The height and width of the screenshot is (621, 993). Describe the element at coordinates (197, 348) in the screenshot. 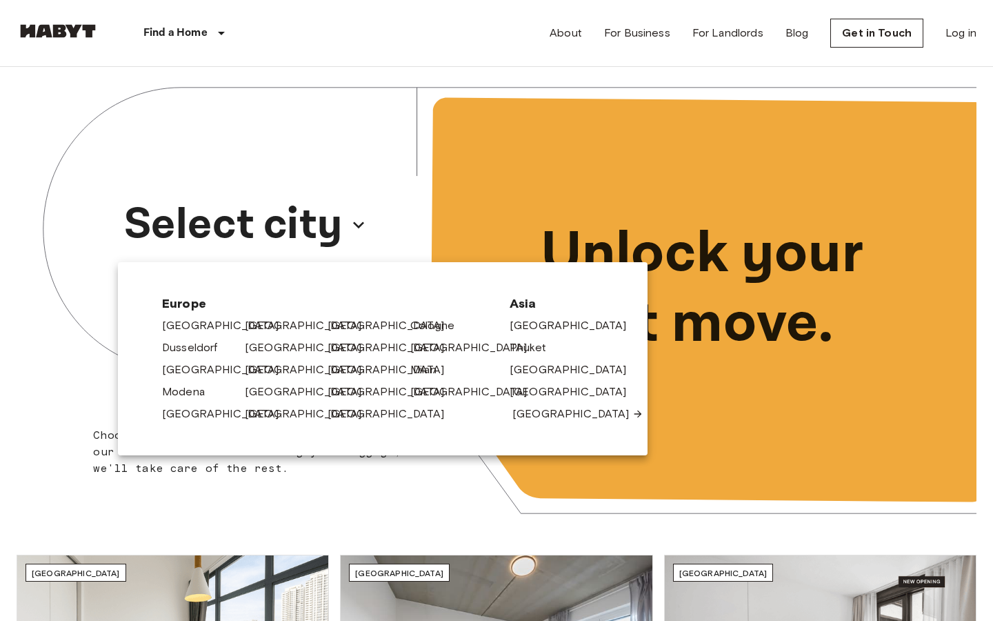

I see `a: Dusseldorf` at that location.